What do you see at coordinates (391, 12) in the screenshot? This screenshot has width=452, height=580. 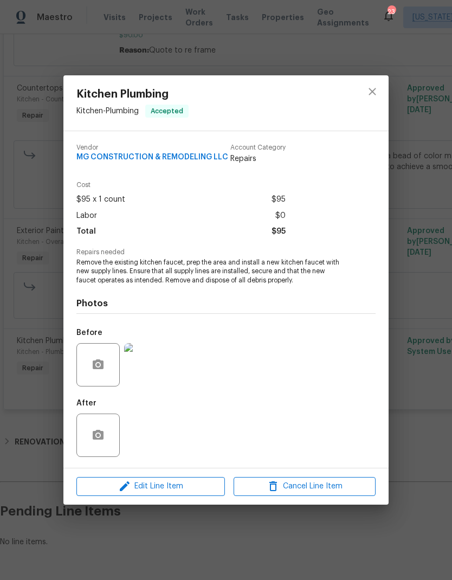 I see `div: 23` at bounding box center [391, 12].